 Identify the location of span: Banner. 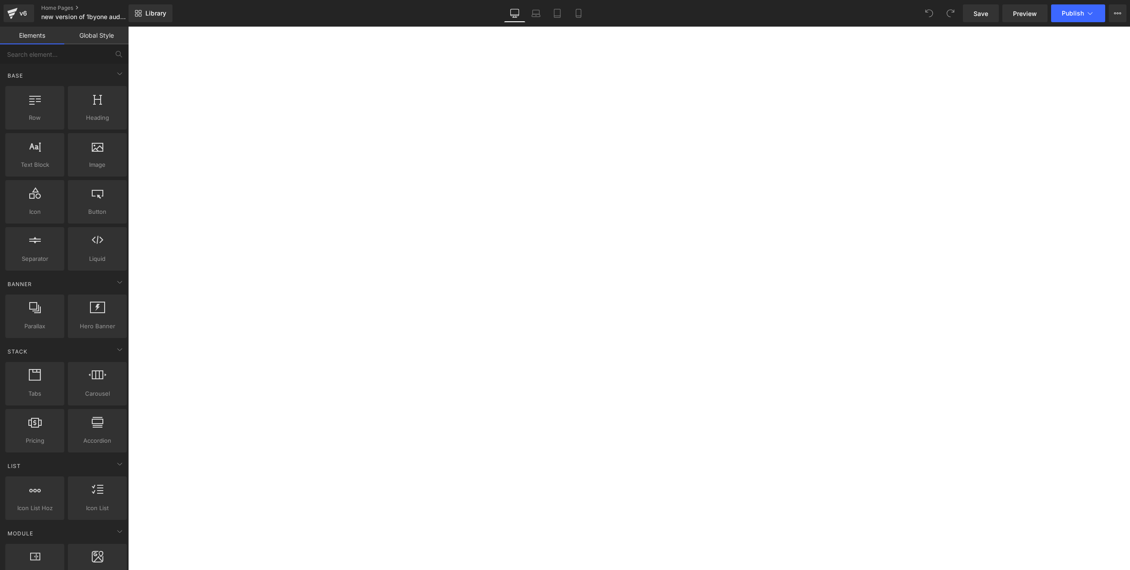
(20, 284).